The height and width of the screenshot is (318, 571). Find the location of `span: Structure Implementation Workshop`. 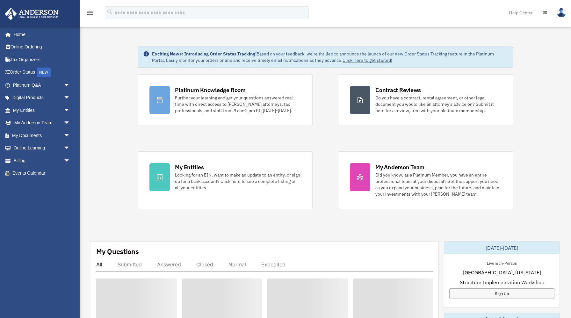

span: Structure Implementation Workshop is located at coordinates (502, 282).